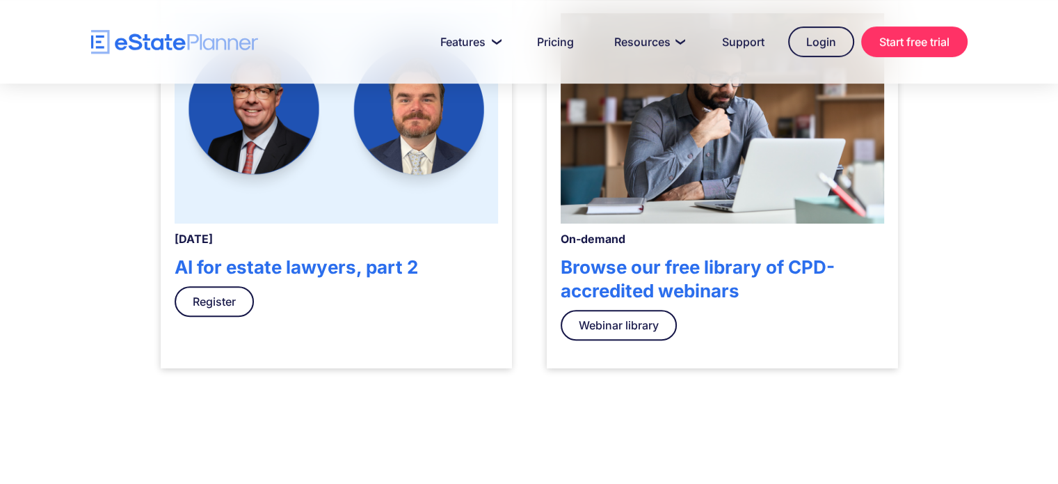 The width and height of the screenshot is (1058, 484). Describe the element at coordinates (555, 42) in the screenshot. I see `a: Pricing` at that location.